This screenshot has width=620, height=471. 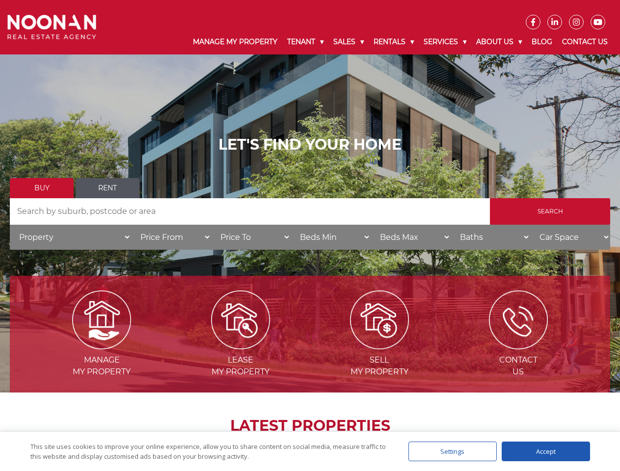 I want to click on a: Managemy Property, so click(x=102, y=345).